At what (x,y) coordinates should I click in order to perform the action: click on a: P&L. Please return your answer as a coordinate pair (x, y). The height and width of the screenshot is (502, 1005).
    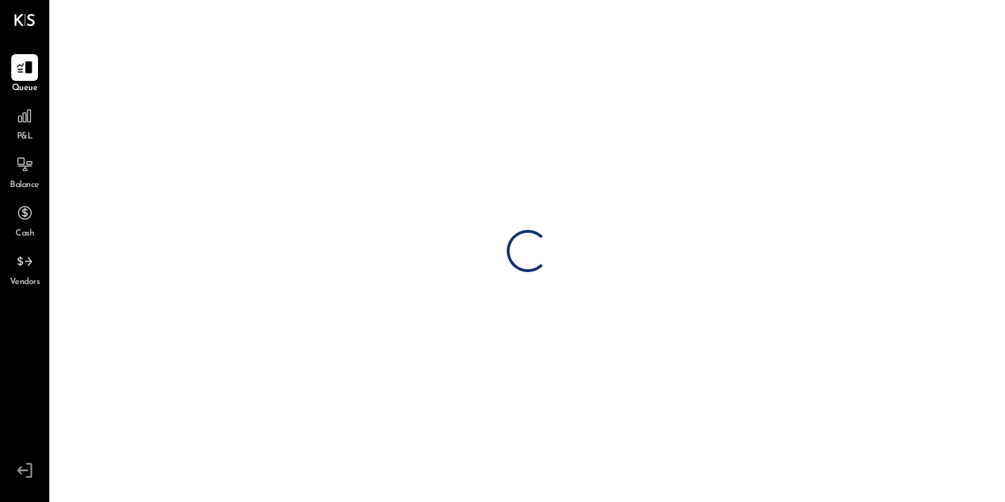
    Looking at the image, I should click on (25, 123).